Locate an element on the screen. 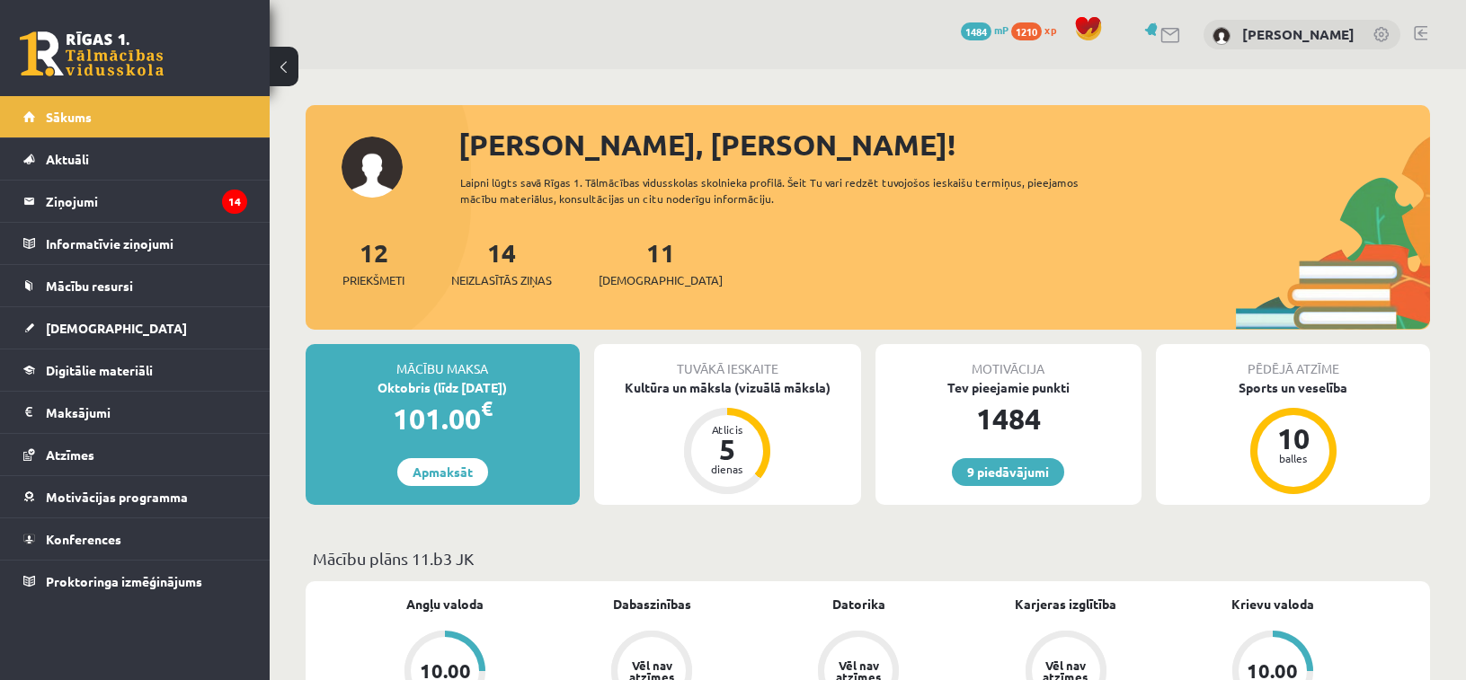  div: dienas is located at coordinates (727, 469).